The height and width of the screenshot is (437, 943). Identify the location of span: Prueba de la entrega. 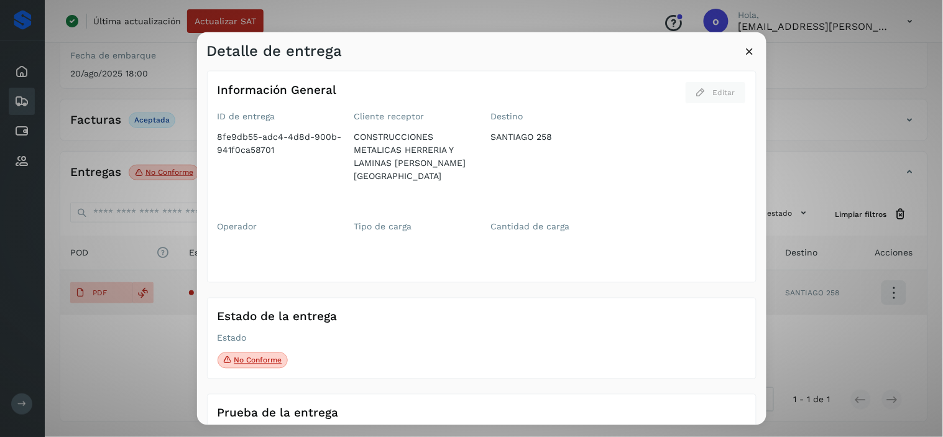
(278, 413).